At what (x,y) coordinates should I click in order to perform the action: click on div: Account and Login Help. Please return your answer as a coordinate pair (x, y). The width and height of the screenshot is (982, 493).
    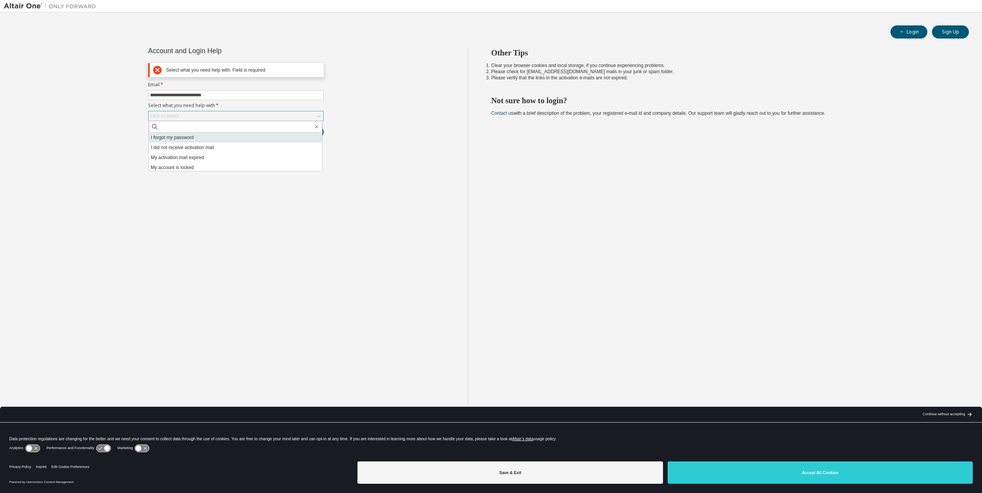
    Looking at the image, I should click on (218, 51).